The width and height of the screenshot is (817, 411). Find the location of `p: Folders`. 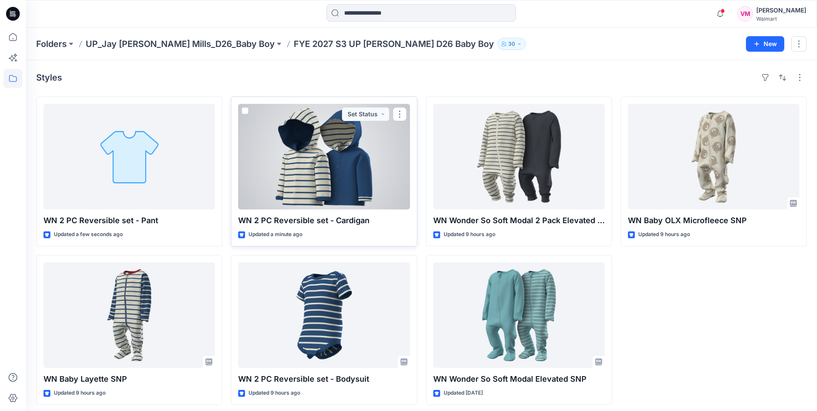

p: Folders is located at coordinates (51, 44).